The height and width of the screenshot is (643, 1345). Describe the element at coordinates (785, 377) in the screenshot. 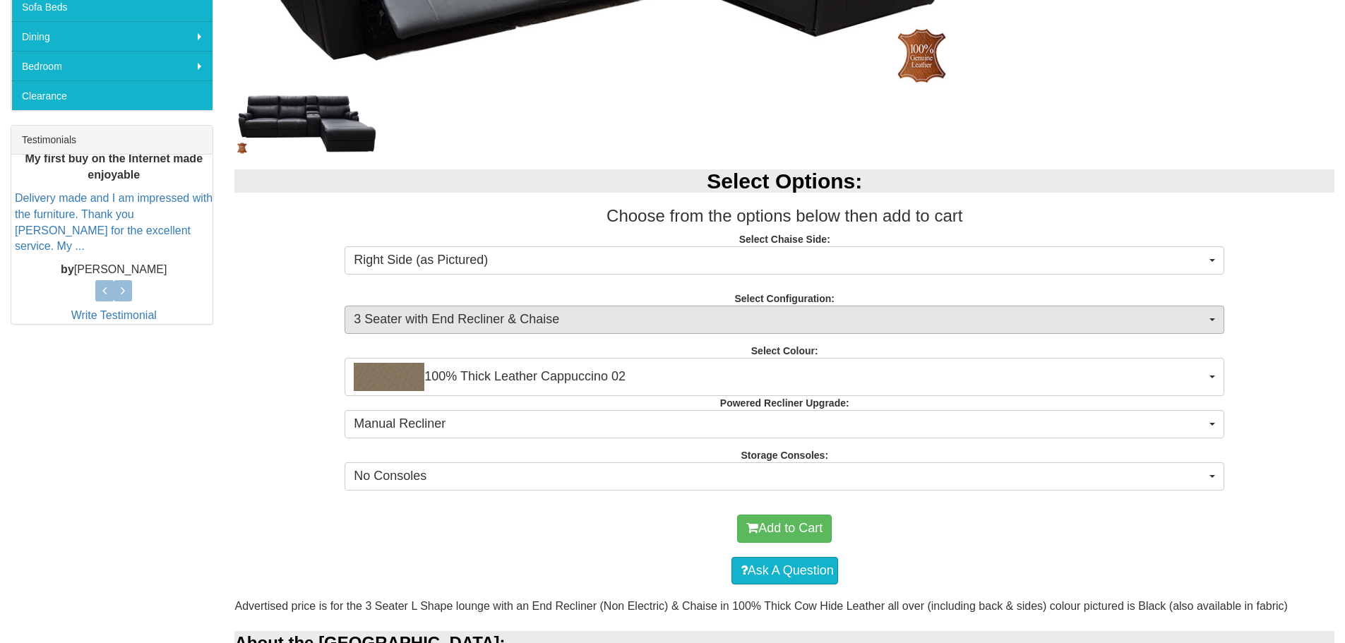

I see `button: 100% Thick Leather Cappuccino 02100% Thick Leather Cappuccino 02` at that location.